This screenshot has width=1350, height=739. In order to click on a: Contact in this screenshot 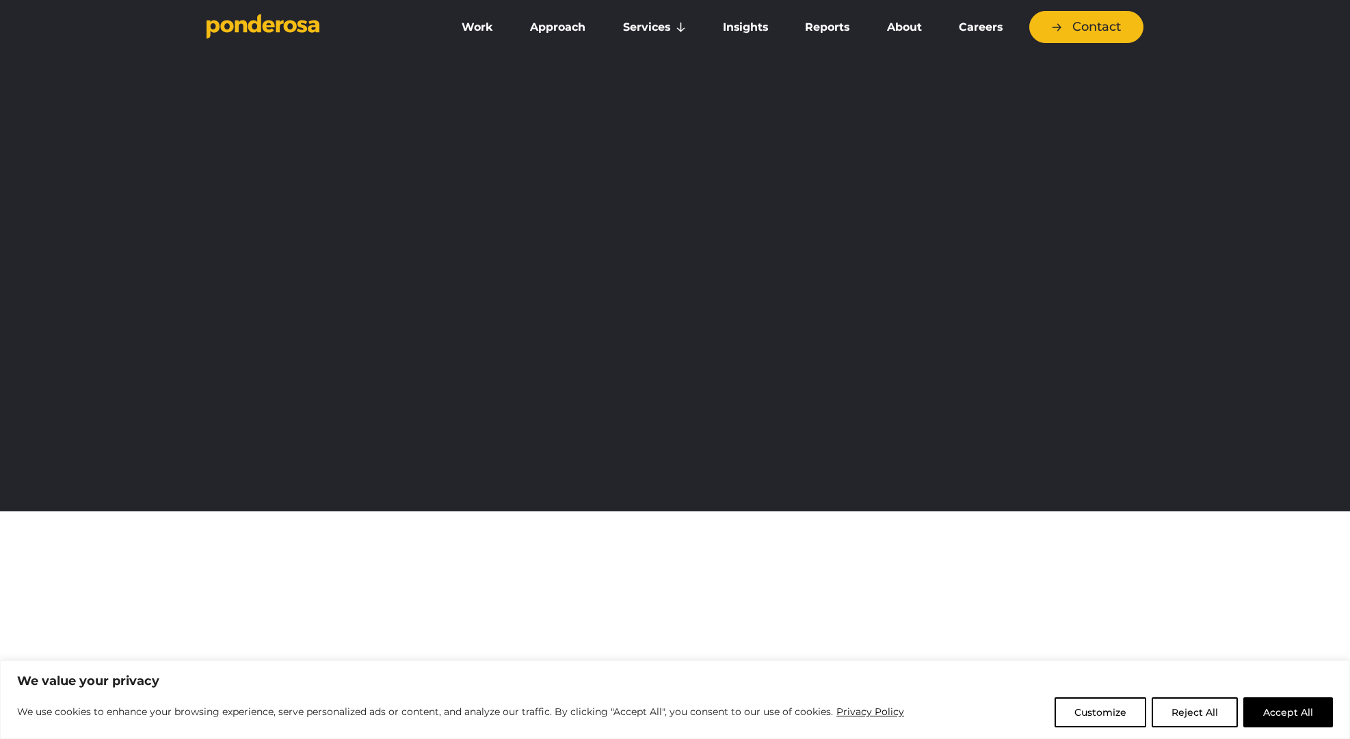, I will do `click(1086, 27)`.